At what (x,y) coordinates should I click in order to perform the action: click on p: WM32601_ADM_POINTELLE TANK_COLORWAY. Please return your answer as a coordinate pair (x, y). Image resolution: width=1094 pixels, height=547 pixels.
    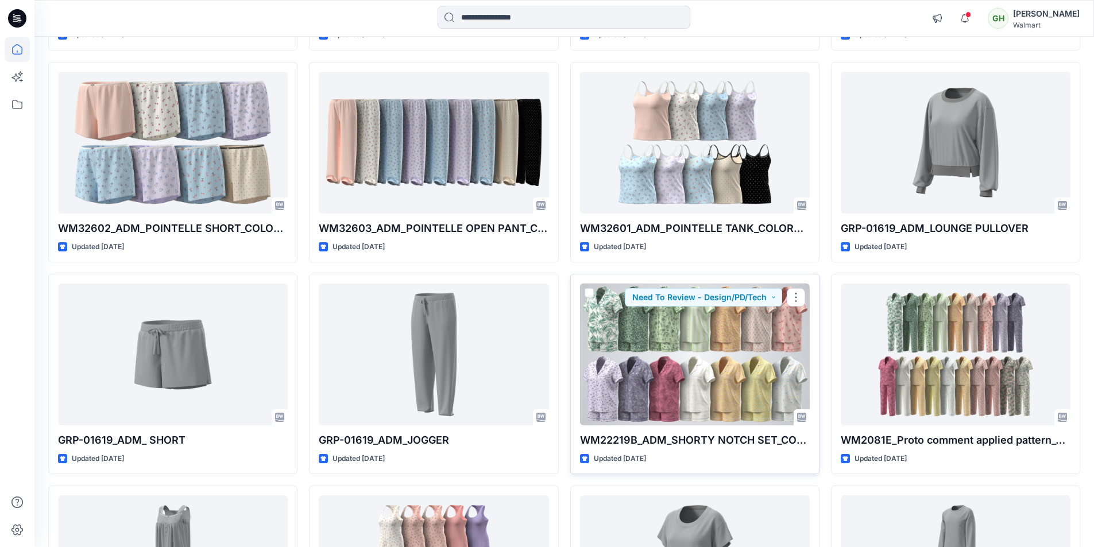
    Looking at the image, I should click on (695, 229).